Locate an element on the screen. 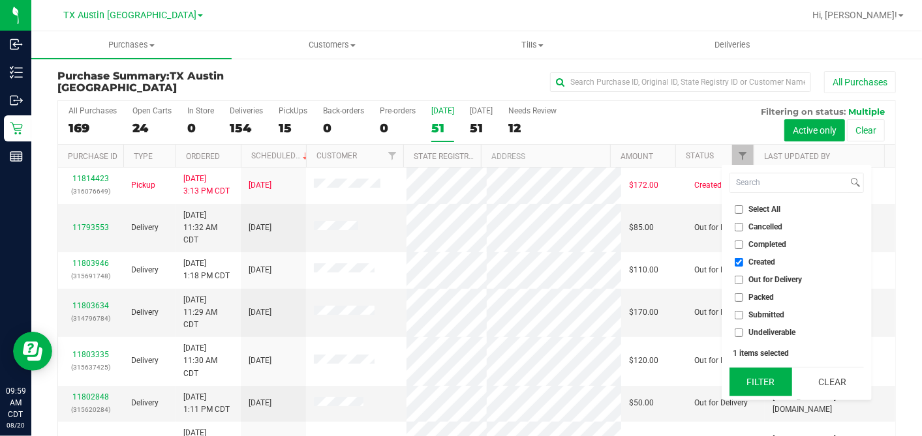 This screenshot has height=436, width=922. inline-svg: Outbound is located at coordinates (16, 100).